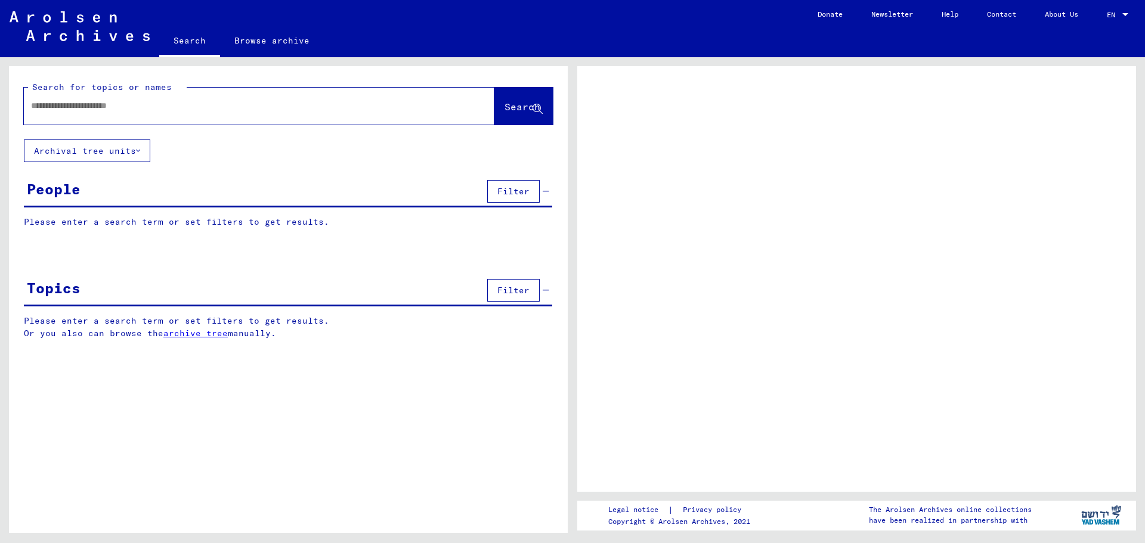  I want to click on div: Topics, so click(54, 288).